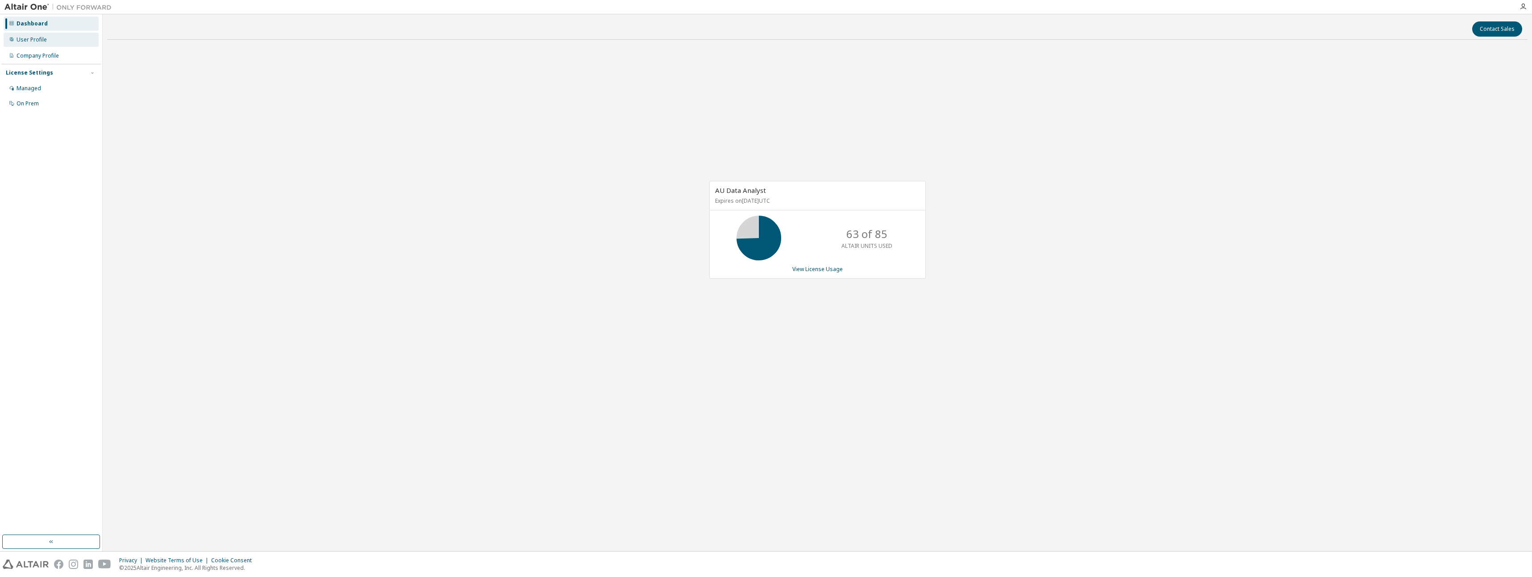 This screenshot has width=1532, height=577. I want to click on p: ALTAIR UNITS USED, so click(867, 246).